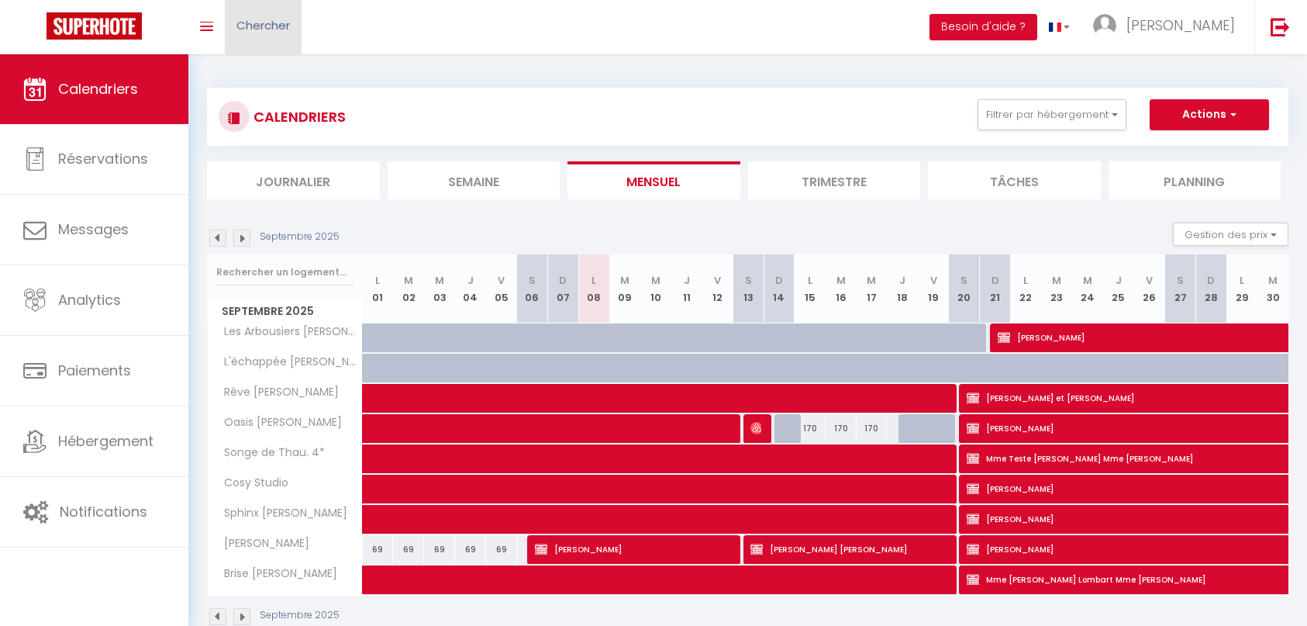  Describe the element at coordinates (983, 27) in the screenshot. I see `button: Besoin d'aide ?` at that location.